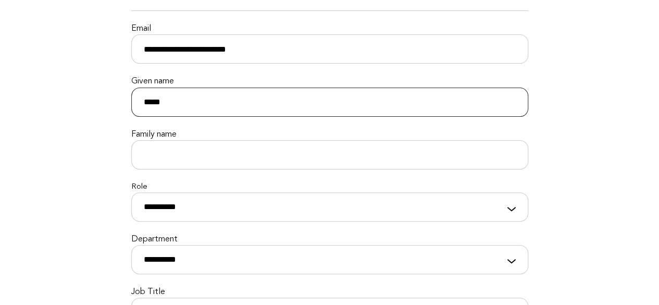  Describe the element at coordinates (330, 292) in the screenshot. I see `label: Job Title` at that location.